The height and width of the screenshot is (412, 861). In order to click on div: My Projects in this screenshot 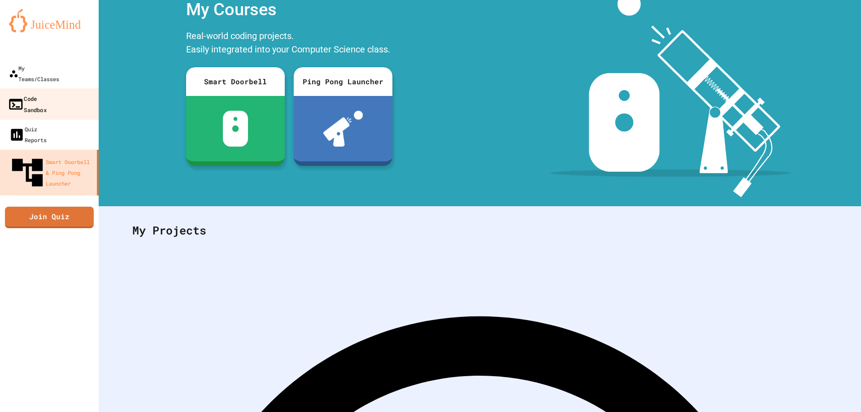, I will do `click(480, 230)`.